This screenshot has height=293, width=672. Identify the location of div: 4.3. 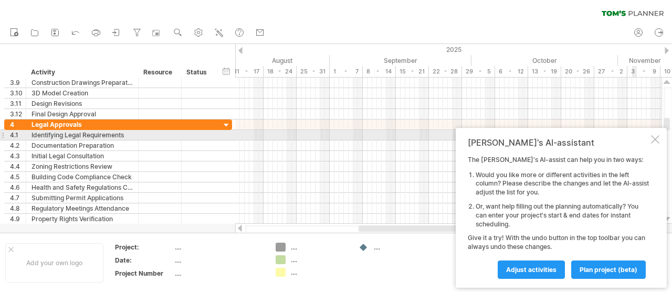
(18, 156).